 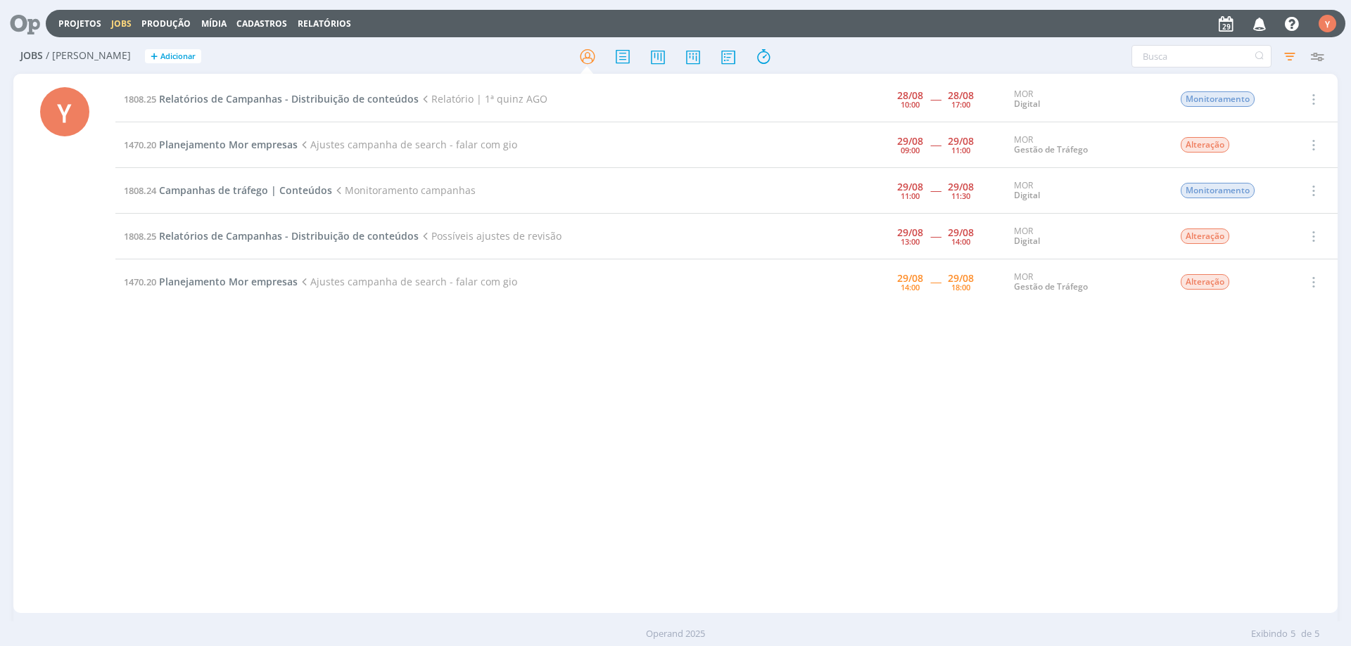 I want to click on div: 13:00, so click(x=910, y=241).